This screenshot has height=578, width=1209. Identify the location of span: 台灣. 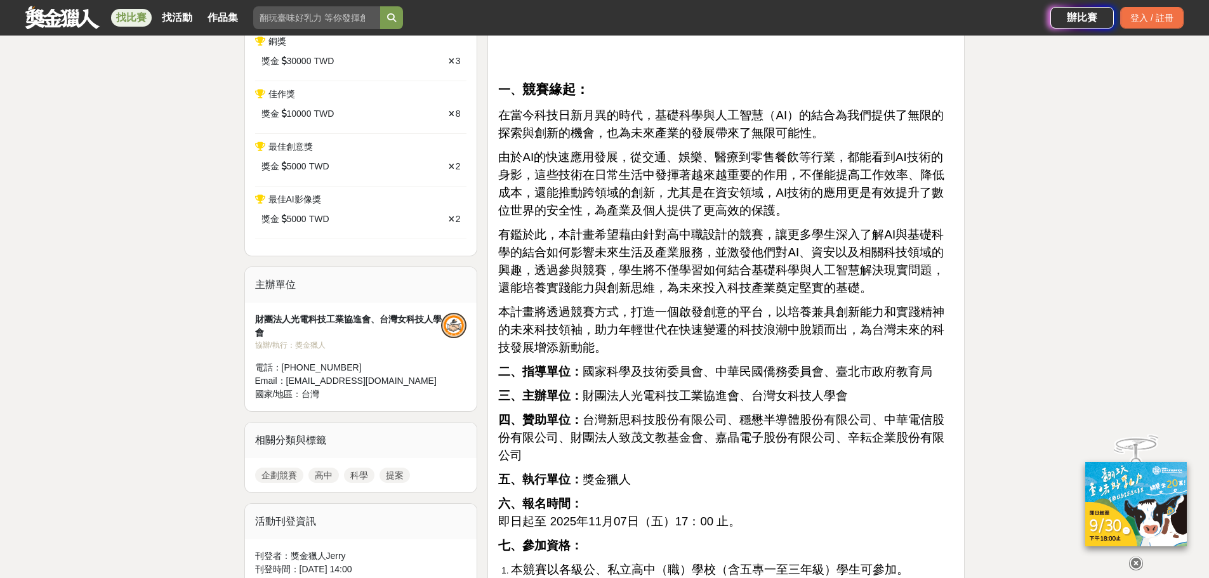
(310, 394).